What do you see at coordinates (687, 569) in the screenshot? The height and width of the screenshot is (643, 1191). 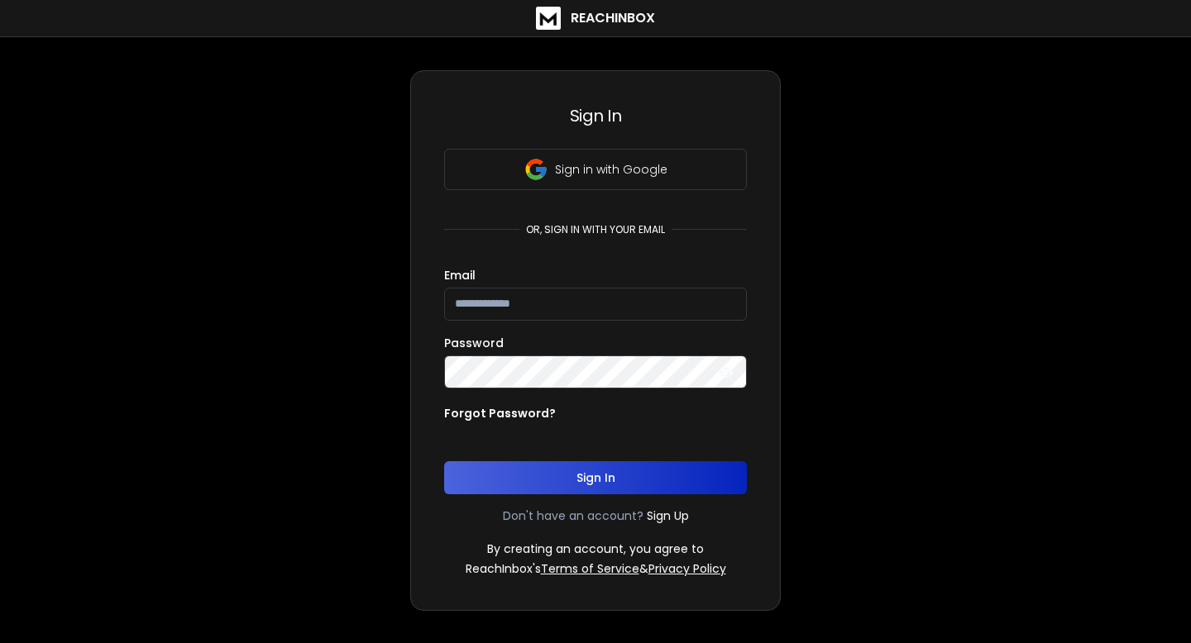 I see `span: Privacy Policy` at bounding box center [687, 569].